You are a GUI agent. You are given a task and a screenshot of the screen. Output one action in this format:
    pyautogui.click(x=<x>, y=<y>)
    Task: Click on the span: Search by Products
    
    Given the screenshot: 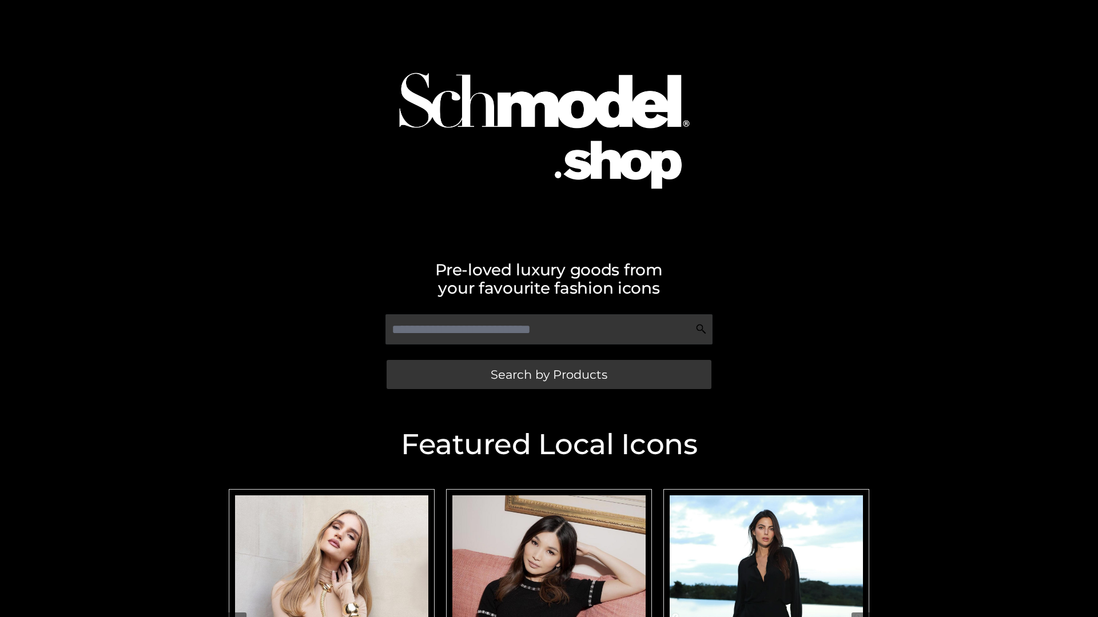 What is the action you would take?
    pyautogui.click(x=549, y=374)
    